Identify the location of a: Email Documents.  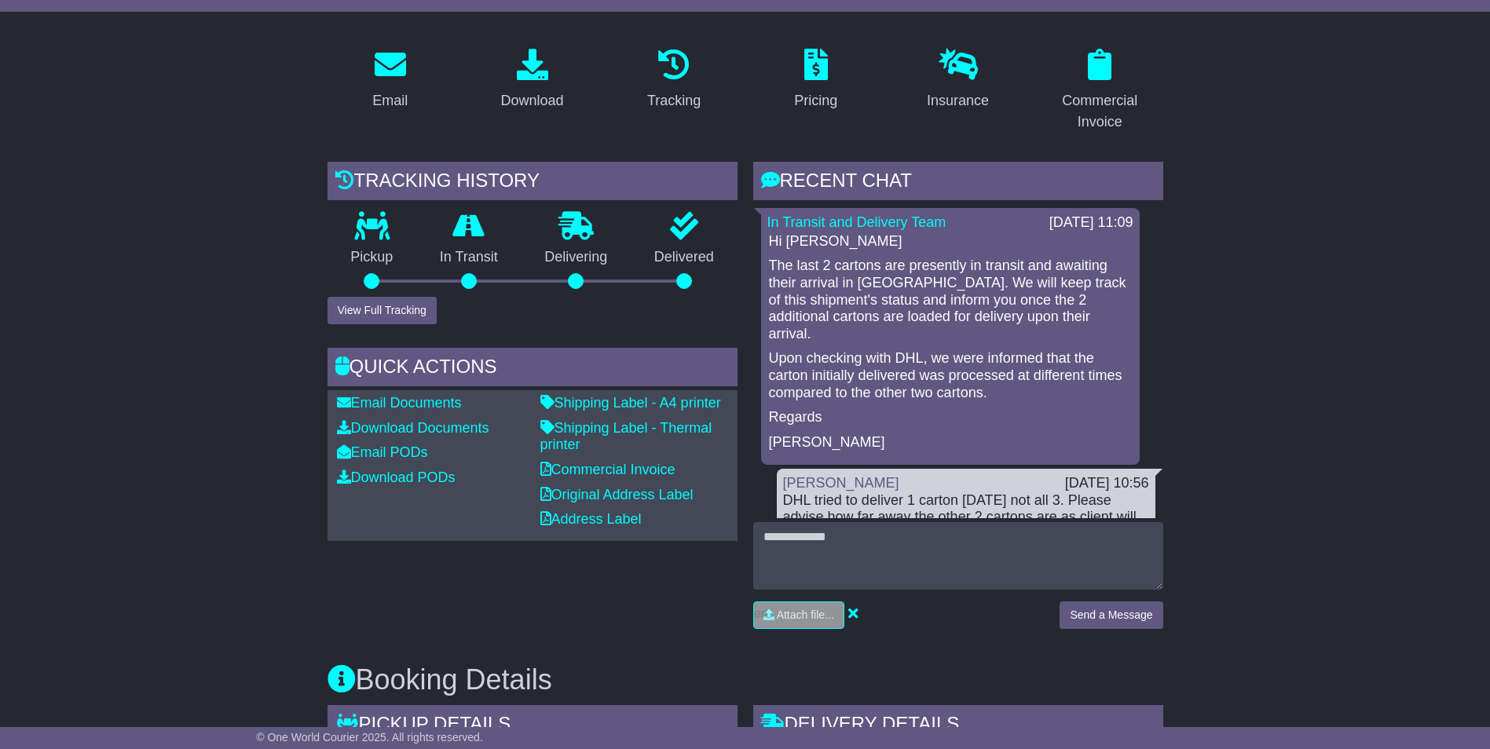
(399, 403).